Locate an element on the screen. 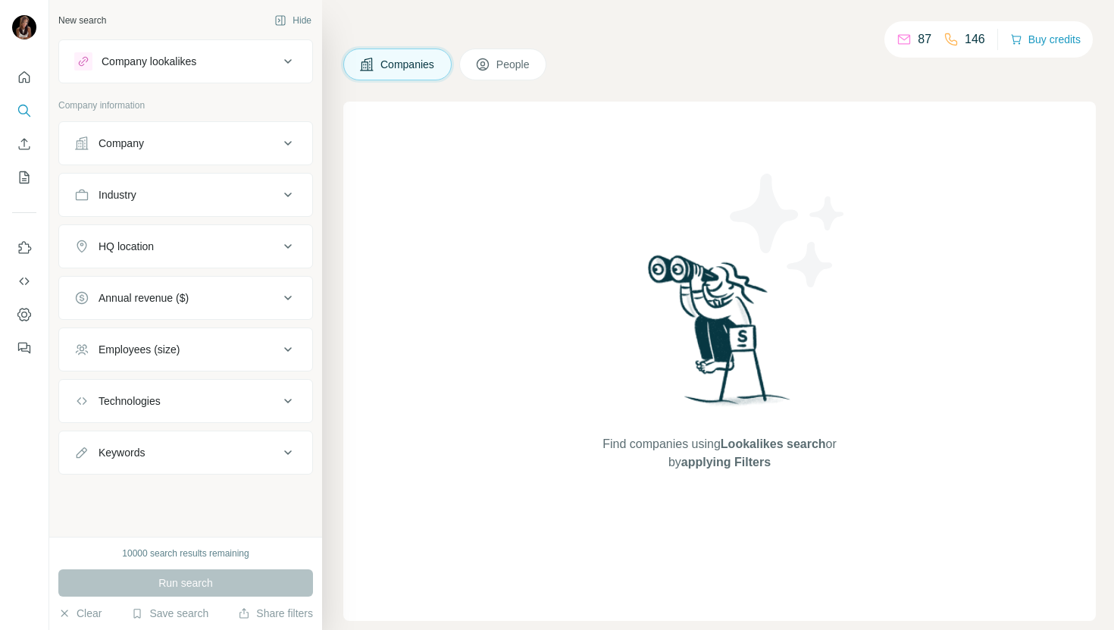 The height and width of the screenshot is (630, 1114). button: Buy credits is located at coordinates (1045, 39).